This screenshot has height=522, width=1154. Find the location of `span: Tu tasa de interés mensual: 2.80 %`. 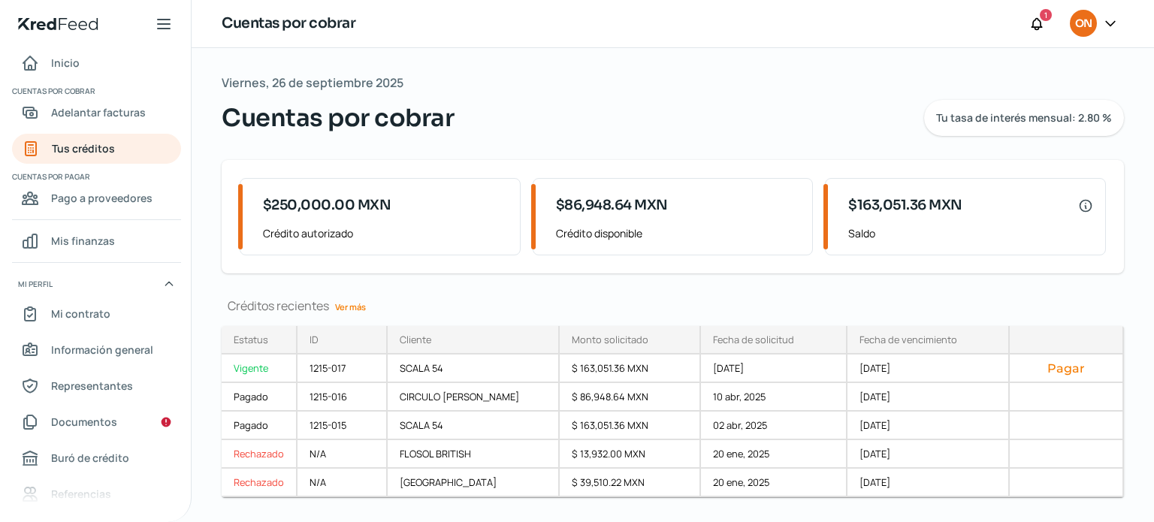

span: Tu tasa de interés mensual: 2.80 % is located at coordinates (1024, 118).